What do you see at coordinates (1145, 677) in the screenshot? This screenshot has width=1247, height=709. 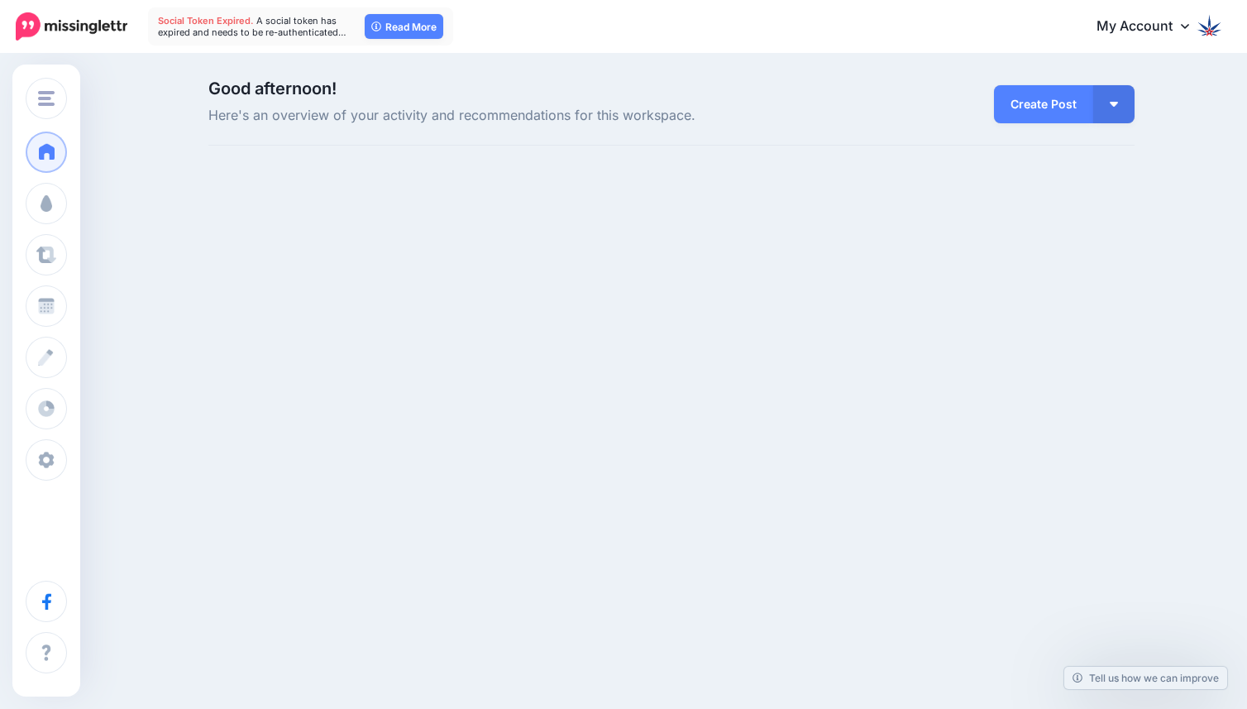 I see `a: Tell us how we can improve` at bounding box center [1145, 677].